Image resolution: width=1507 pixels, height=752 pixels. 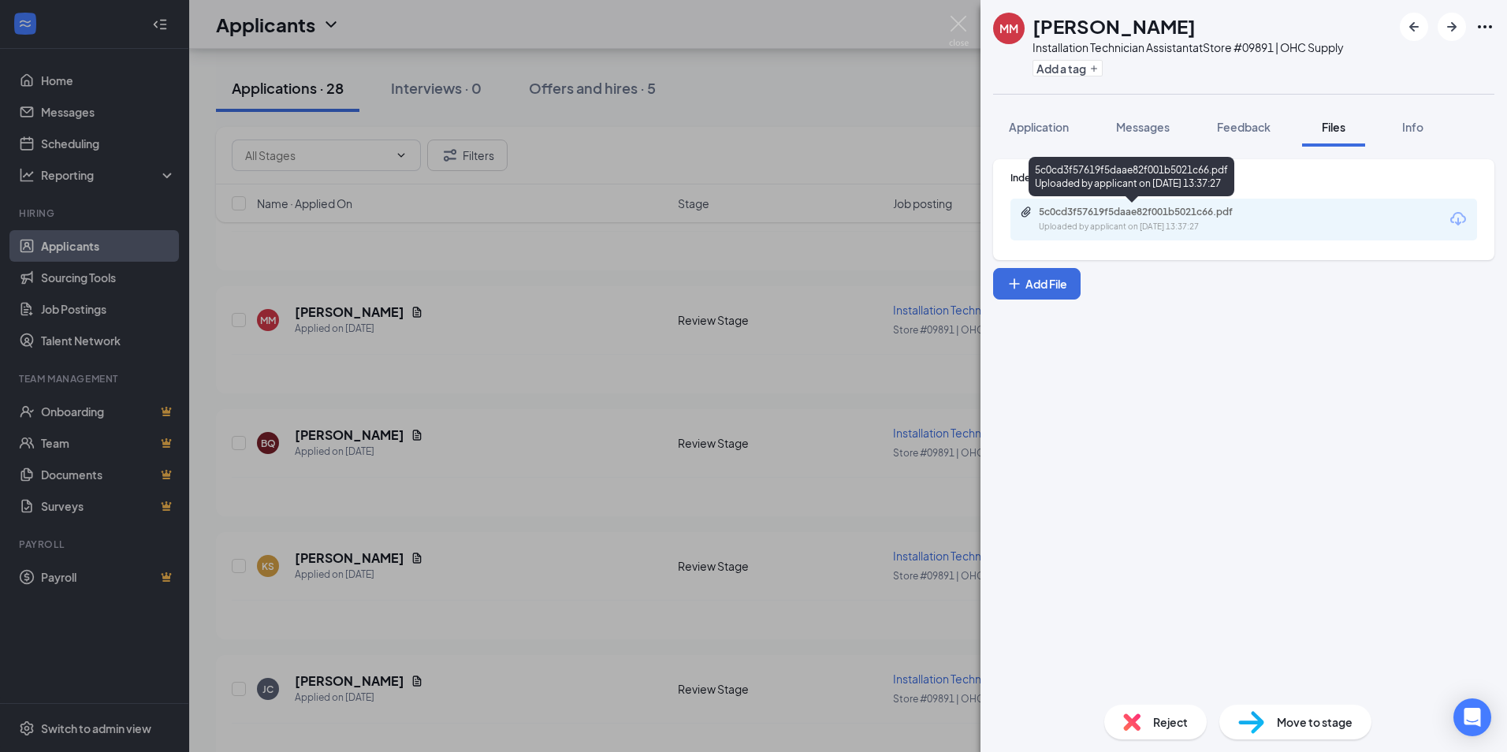 I want to click on span: Info, so click(x=1412, y=127).